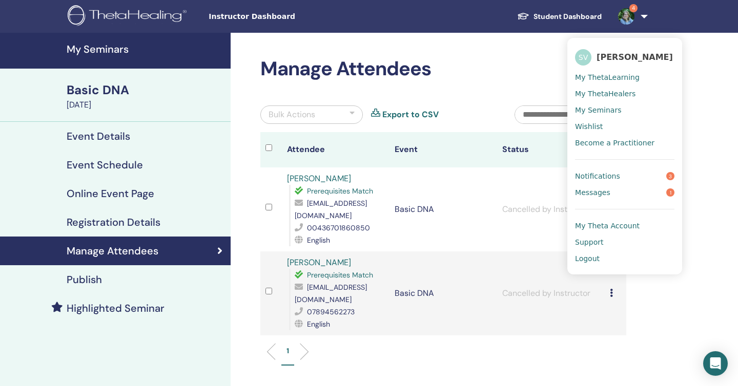 The height and width of the screenshot is (386, 738). Describe the element at coordinates (607, 226) in the screenshot. I see `span: My Theta Account` at that location.